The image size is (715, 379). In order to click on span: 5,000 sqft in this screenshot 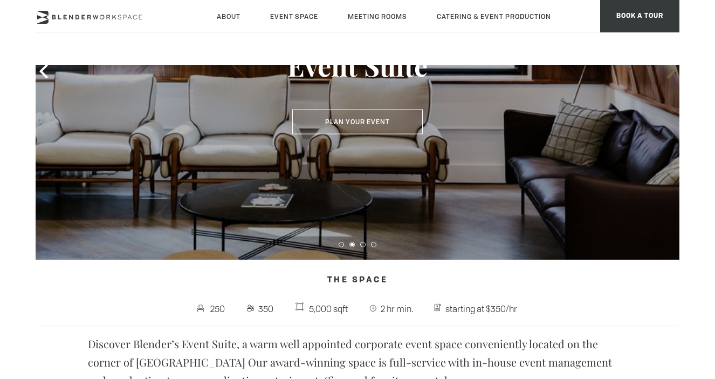, I will do `click(329, 309)`.